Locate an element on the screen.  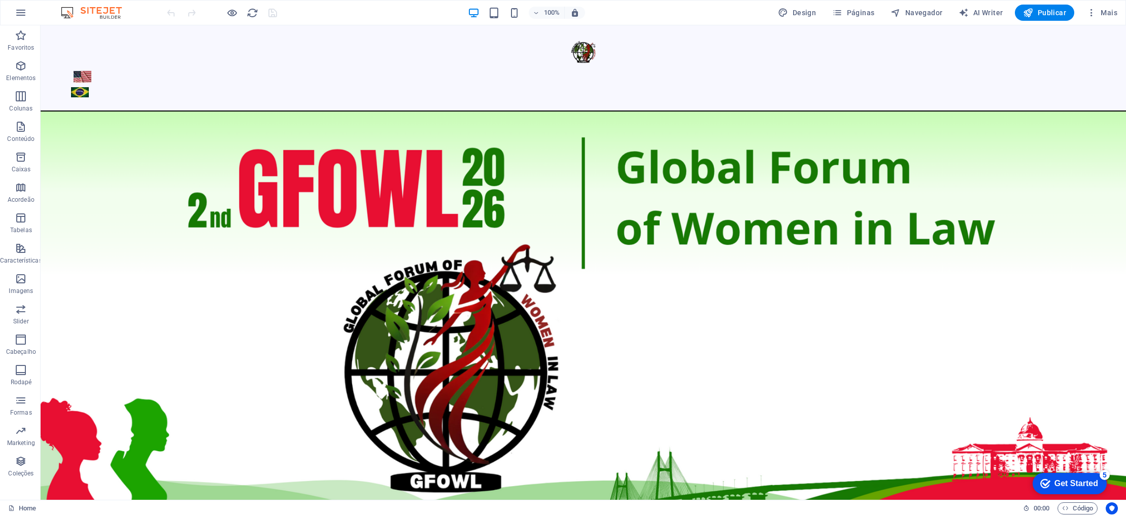
button: Código is located at coordinates (1077, 509).